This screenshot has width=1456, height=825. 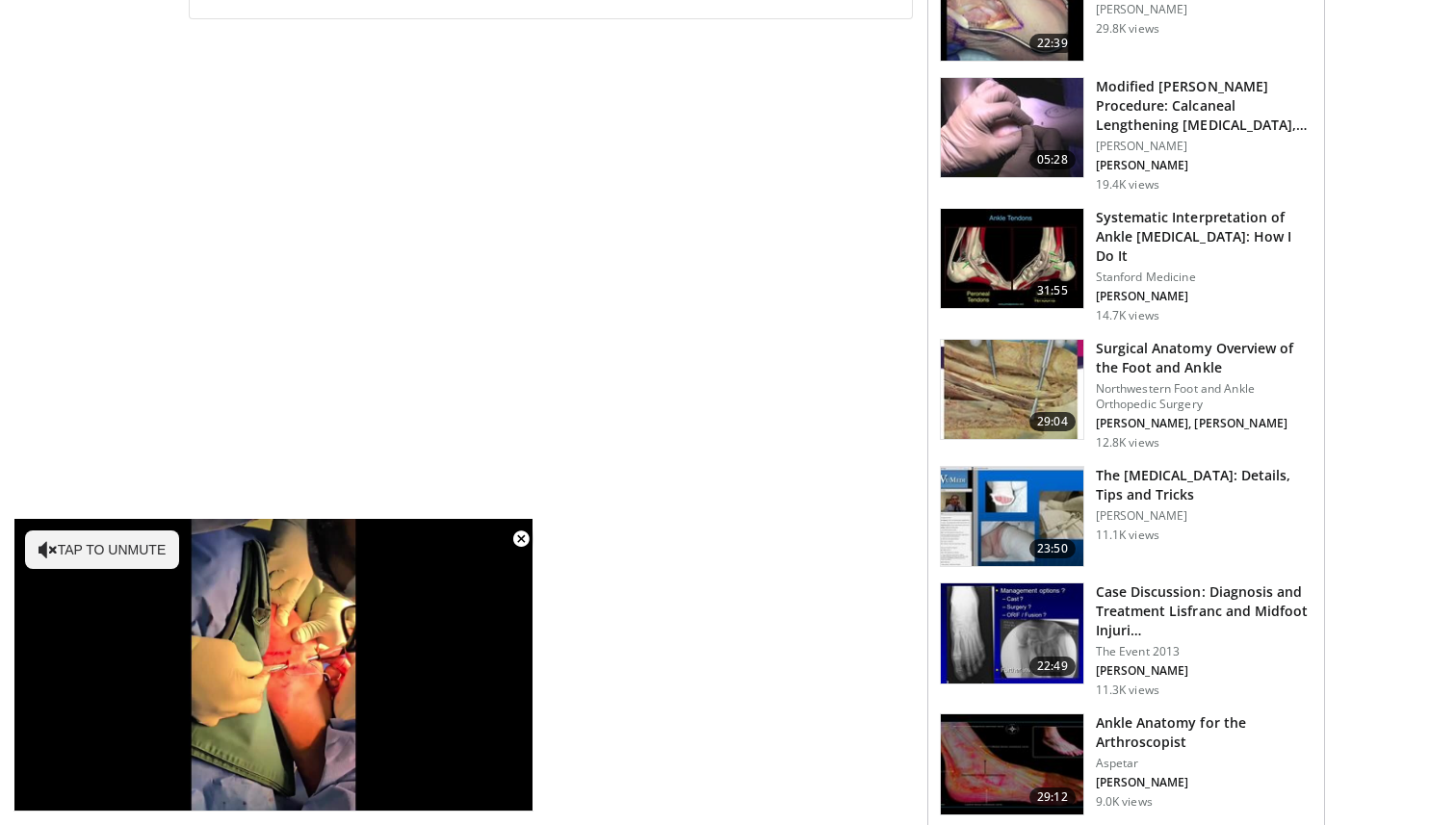 What do you see at coordinates (274, 665) in the screenshot?
I see `video-js: Video Player` at bounding box center [274, 665].